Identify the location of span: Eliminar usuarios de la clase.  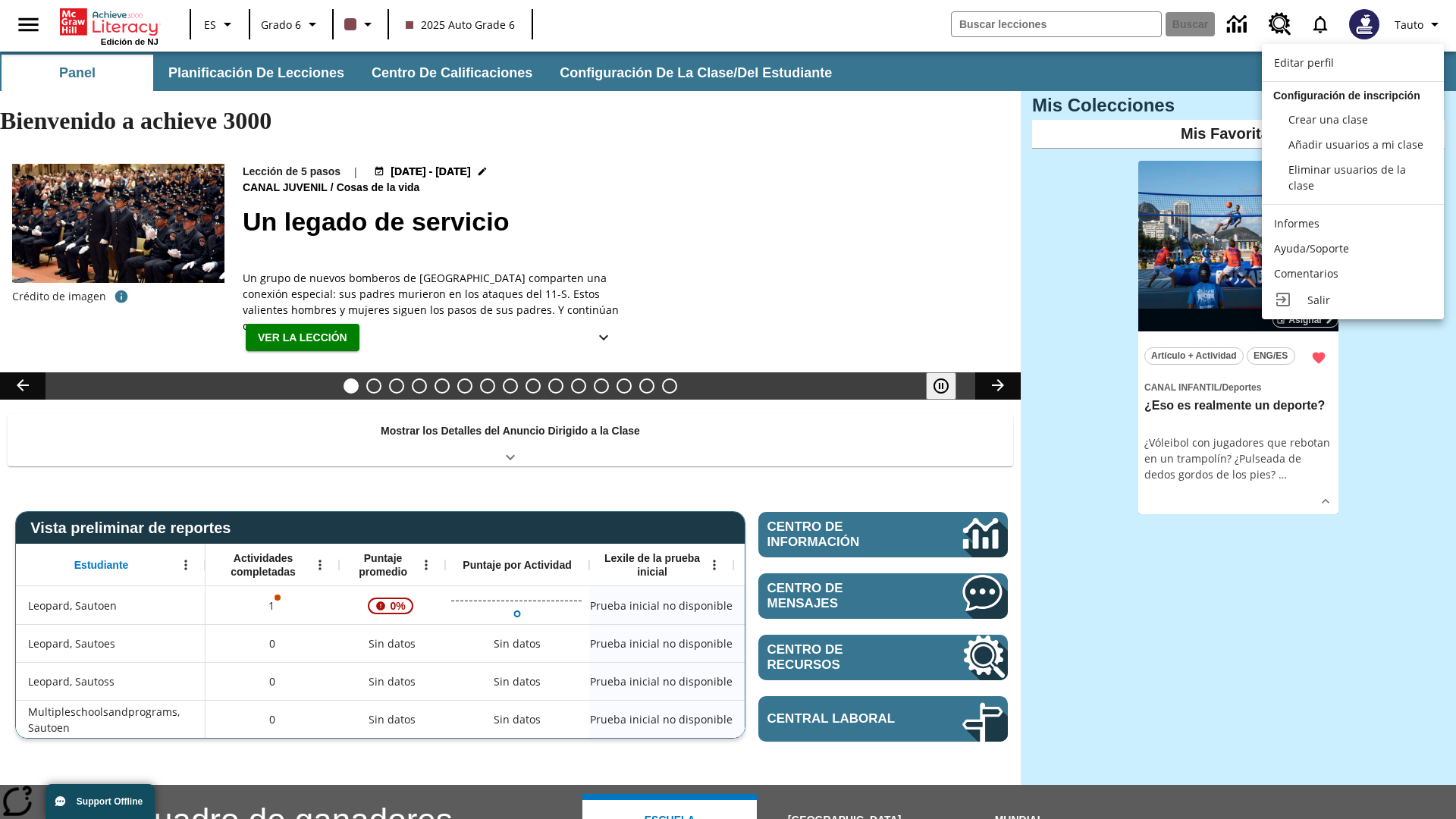
(1346, 178).